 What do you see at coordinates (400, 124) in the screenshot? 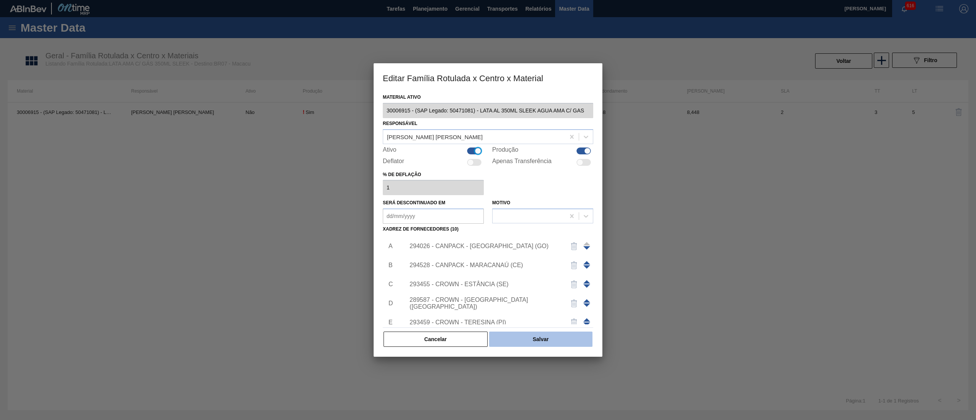
I see `label: Responsável` at bounding box center [400, 124].